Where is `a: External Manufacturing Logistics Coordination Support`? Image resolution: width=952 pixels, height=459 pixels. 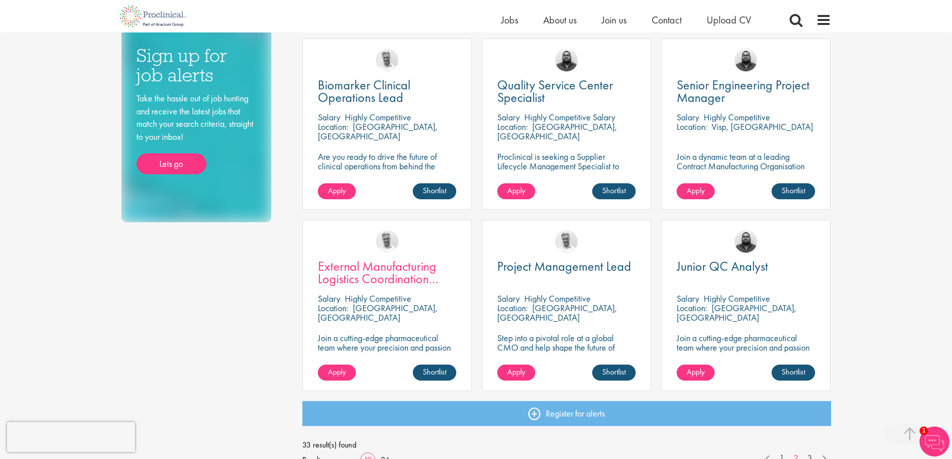 a: External Manufacturing Logistics Coordination Support is located at coordinates (387, 273).